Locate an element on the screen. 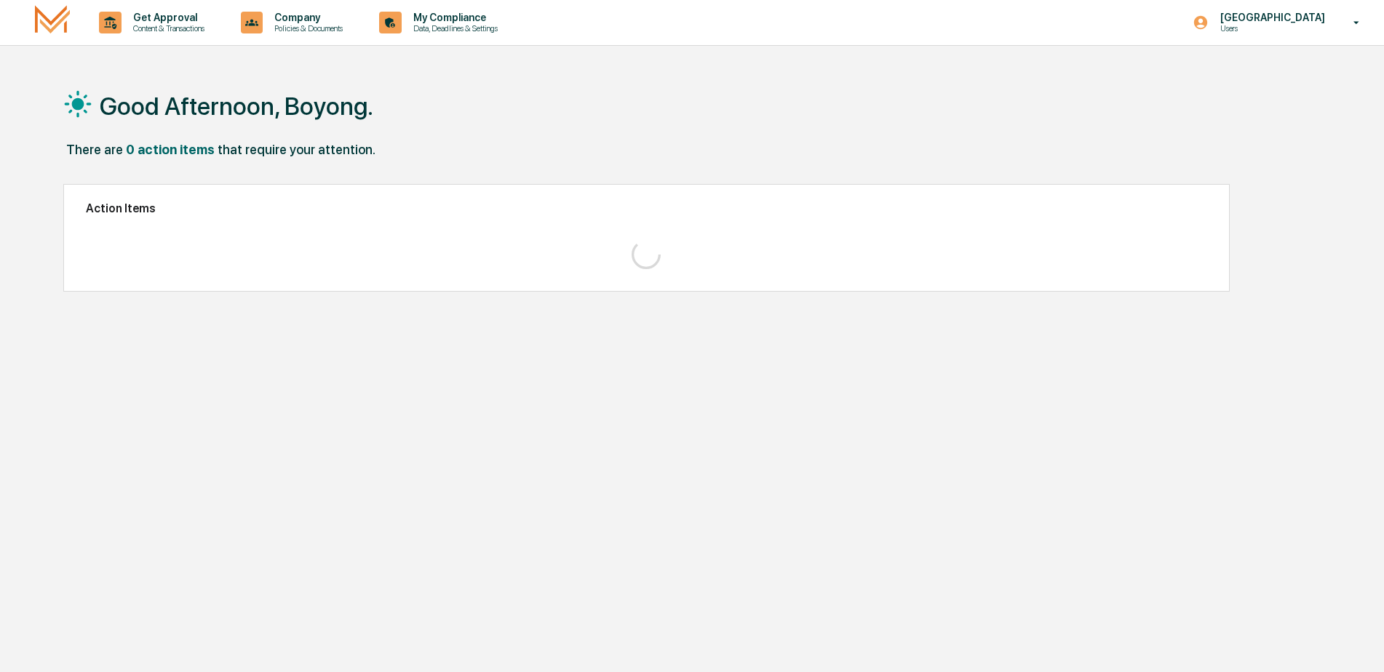  div: 0 action items is located at coordinates (170, 149).